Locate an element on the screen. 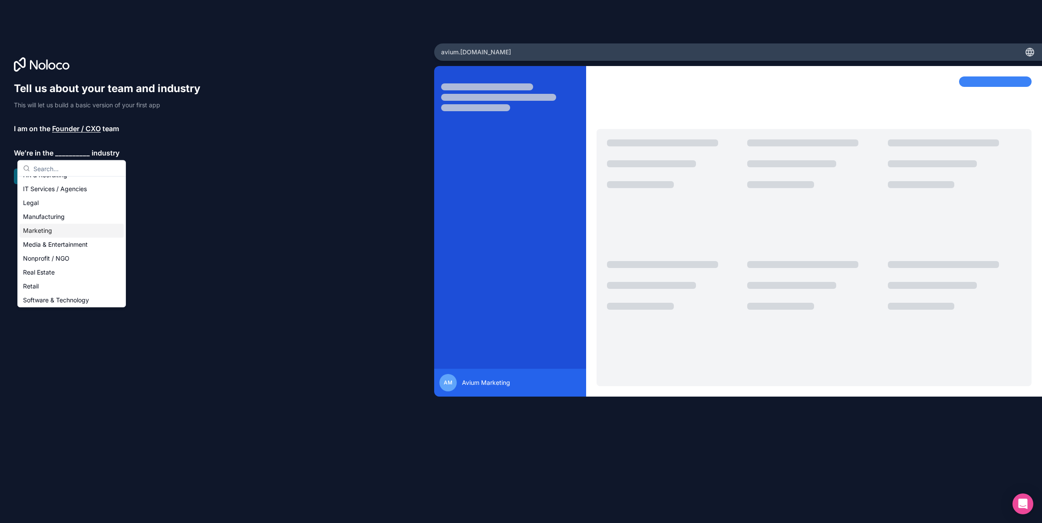  div: Real Estate is located at coordinates (72, 272).